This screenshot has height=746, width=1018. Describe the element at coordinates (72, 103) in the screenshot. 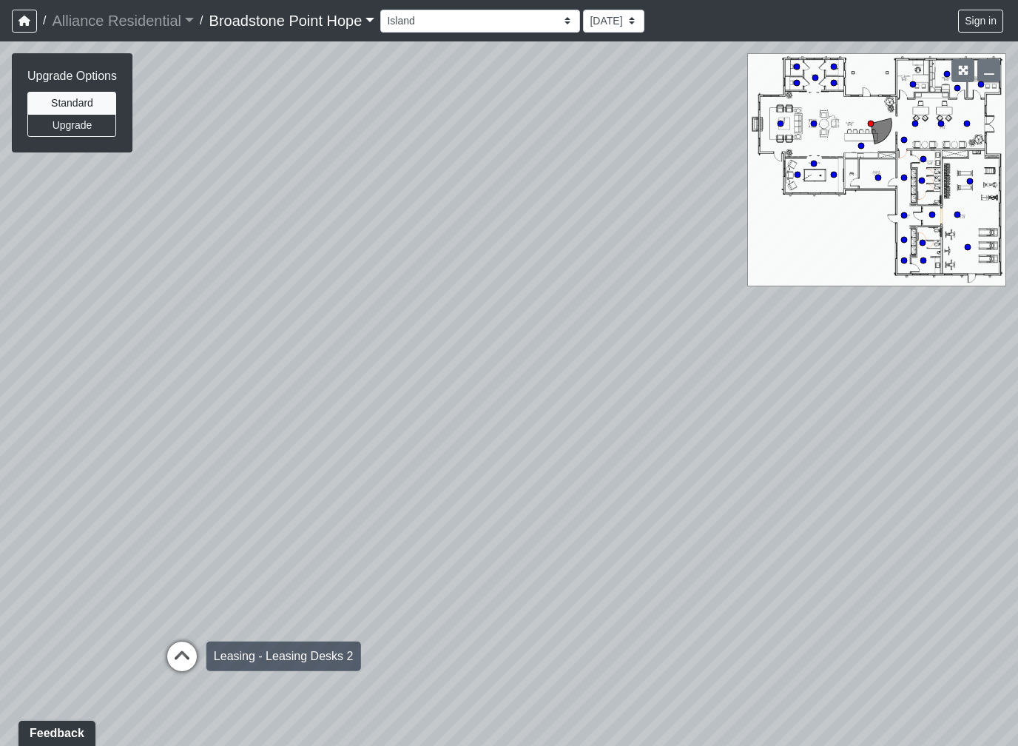

I see `button: Standard` at that location.